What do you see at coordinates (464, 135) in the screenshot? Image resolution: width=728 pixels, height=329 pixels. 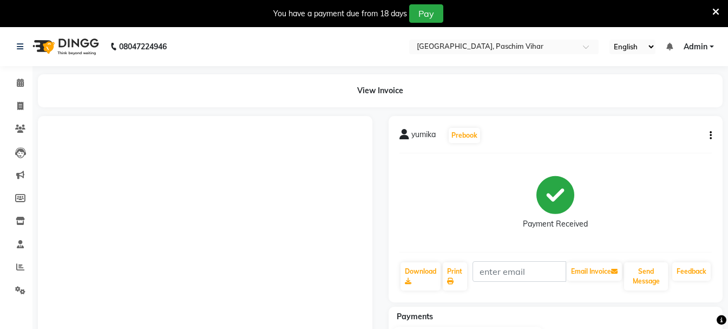 I see `button: Prebook` at bounding box center [464, 135].